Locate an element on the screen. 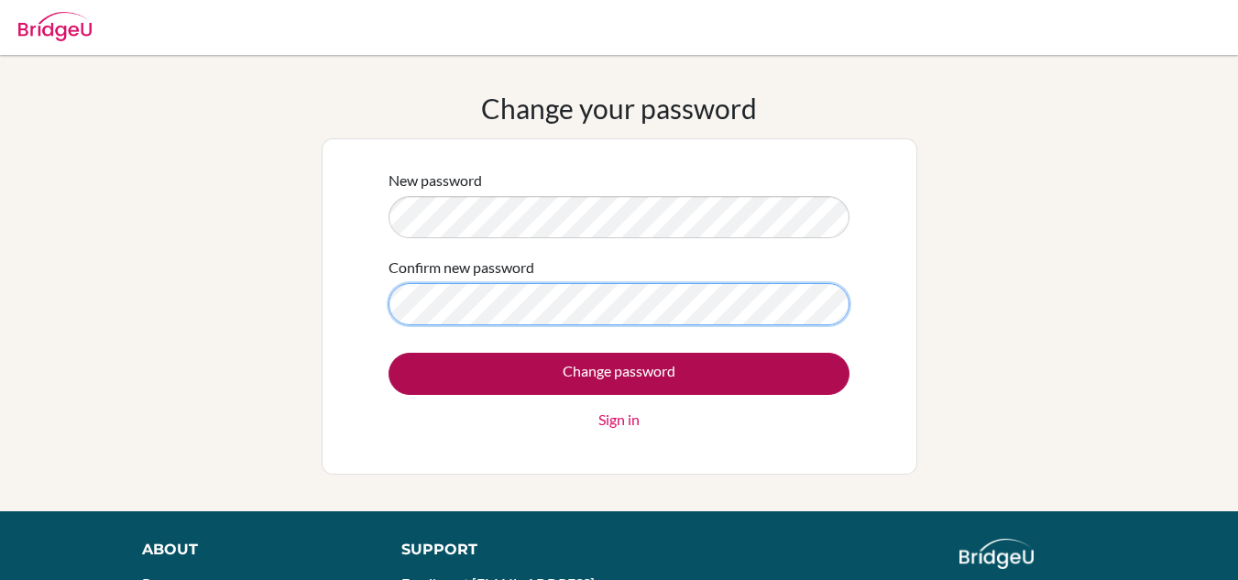 The image size is (1238, 580). a: Sign in is located at coordinates (618, 420).